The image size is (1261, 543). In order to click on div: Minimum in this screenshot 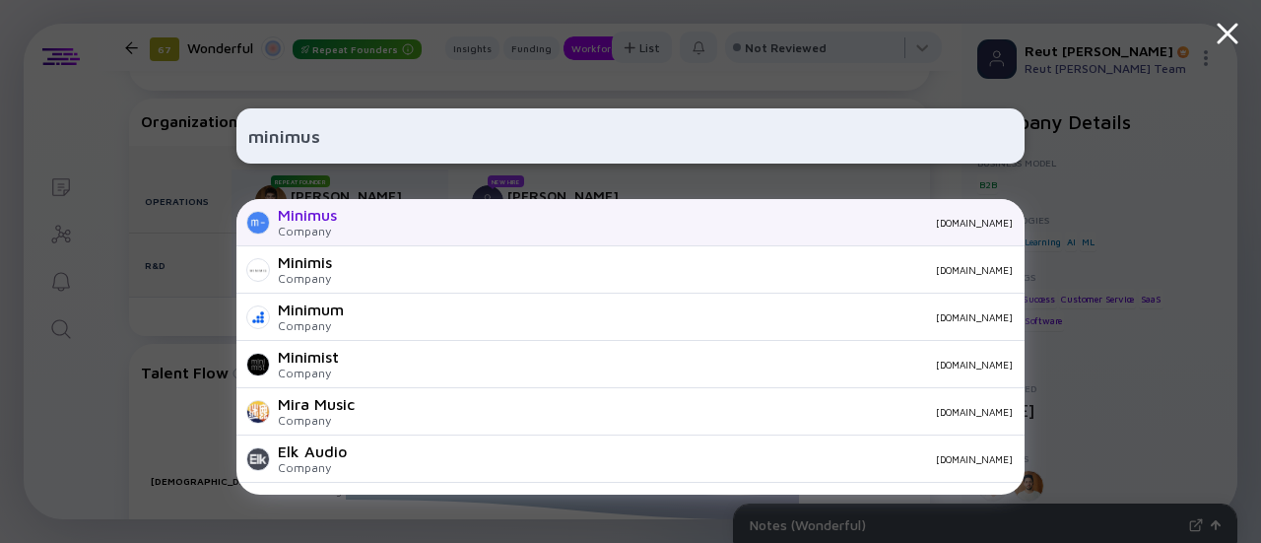, I will do `click(310, 309)`.